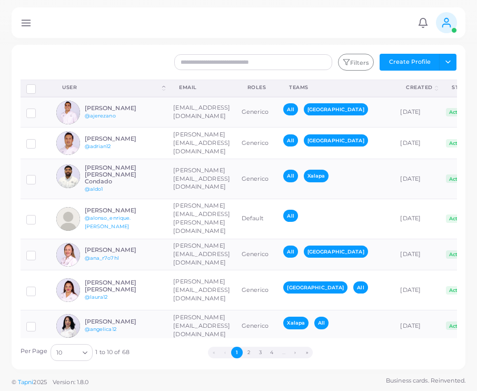 This screenshot has height=391, width=477. Describe the element at coordinates (112, 353) in the screenshot. I see `span: 1 to 10 of 68` at that location.